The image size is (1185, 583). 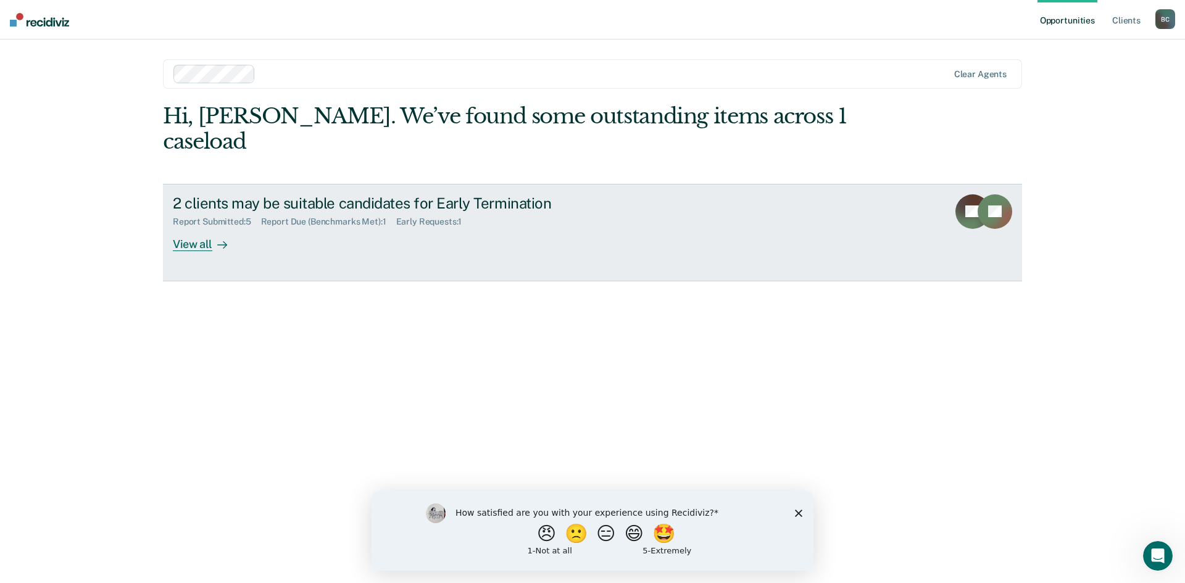 What do you see at coordinates (389, 203) in the screenshot?
I see `div: 2 clients may be suitable candidates for Early Termination` at bounding box center [389, 203].